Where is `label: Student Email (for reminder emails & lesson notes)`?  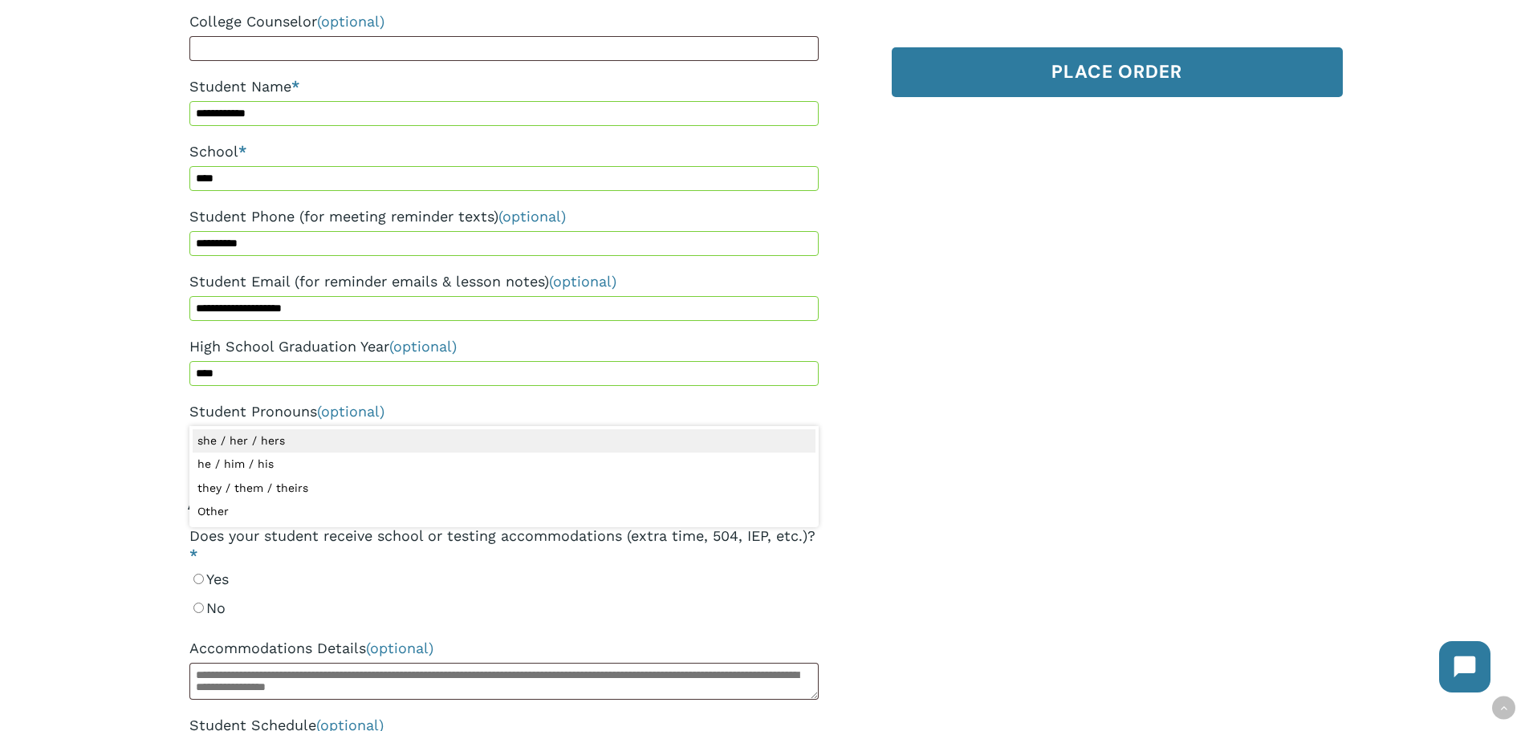
label: Student Email (for reminder emails & lesson notes) is located at coordinates (504, 282).